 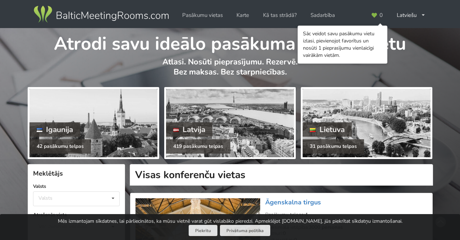 I want to click on div: Pasākumu telpas:, so click(x=346, y=215).